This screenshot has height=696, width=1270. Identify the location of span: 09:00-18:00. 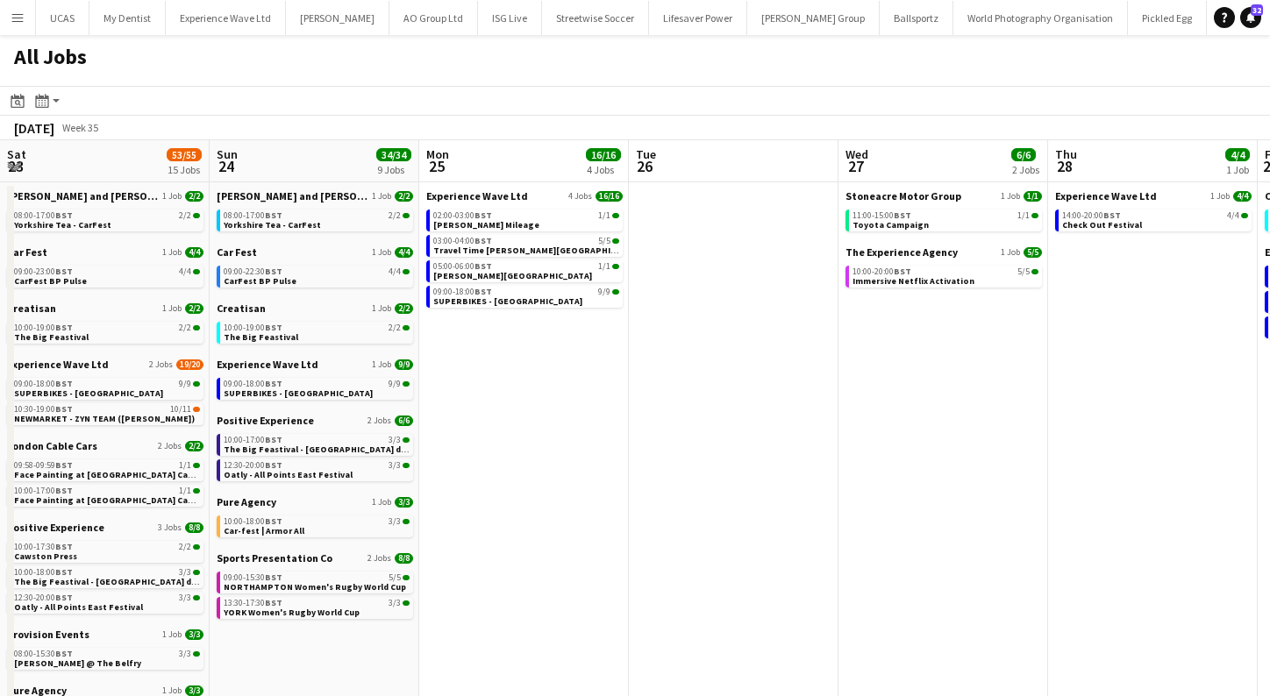
(462, 292).